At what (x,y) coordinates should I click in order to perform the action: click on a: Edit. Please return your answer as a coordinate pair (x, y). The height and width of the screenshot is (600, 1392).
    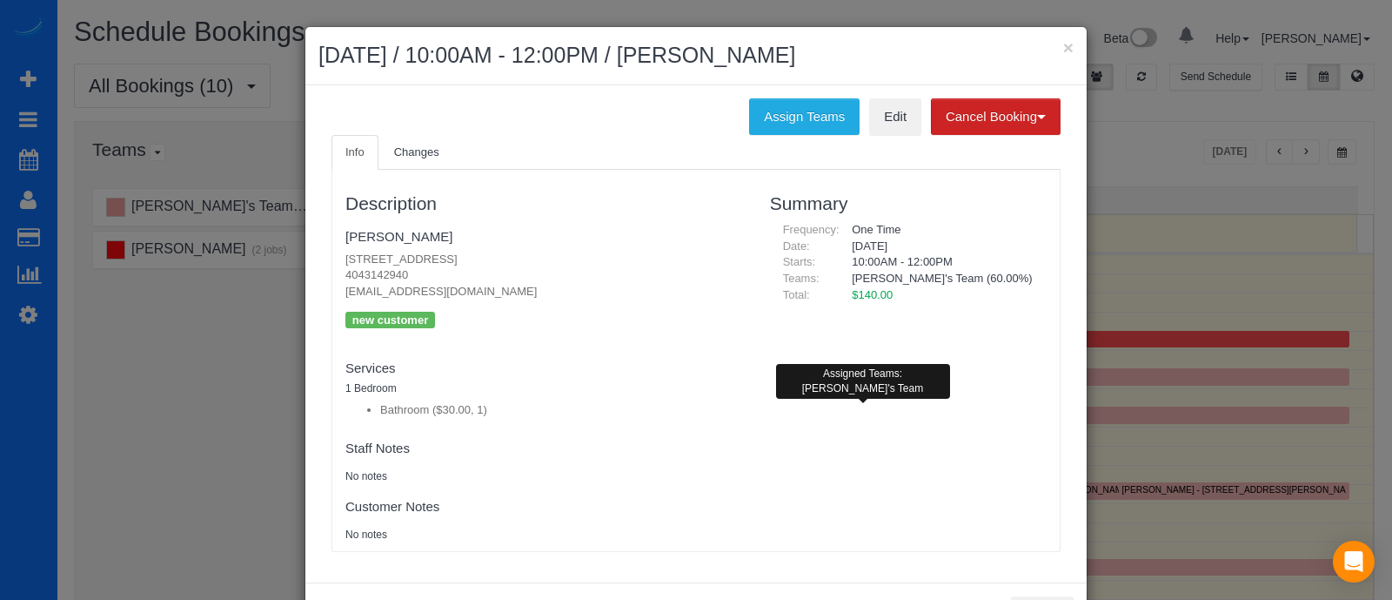
    Looking at the image, I should click on (895, 117).